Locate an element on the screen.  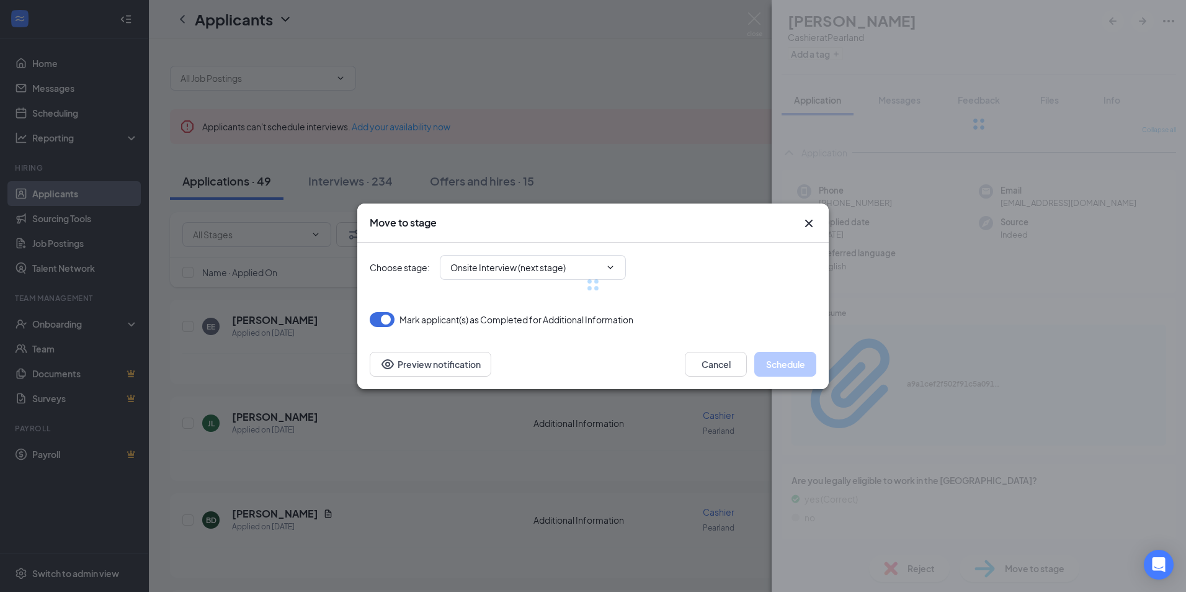
button: Cancel is located at coordinates (716, 364).